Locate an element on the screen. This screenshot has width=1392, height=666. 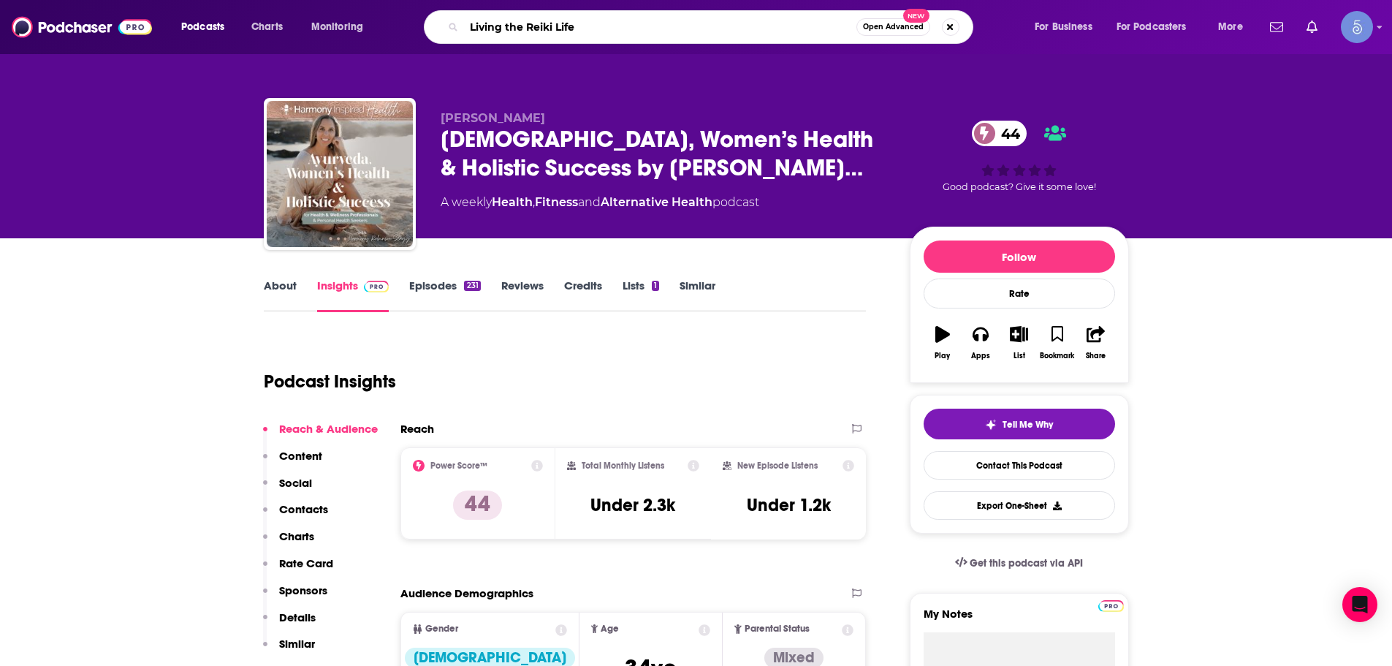
span: 44 is located at coordinates (1007, 133).